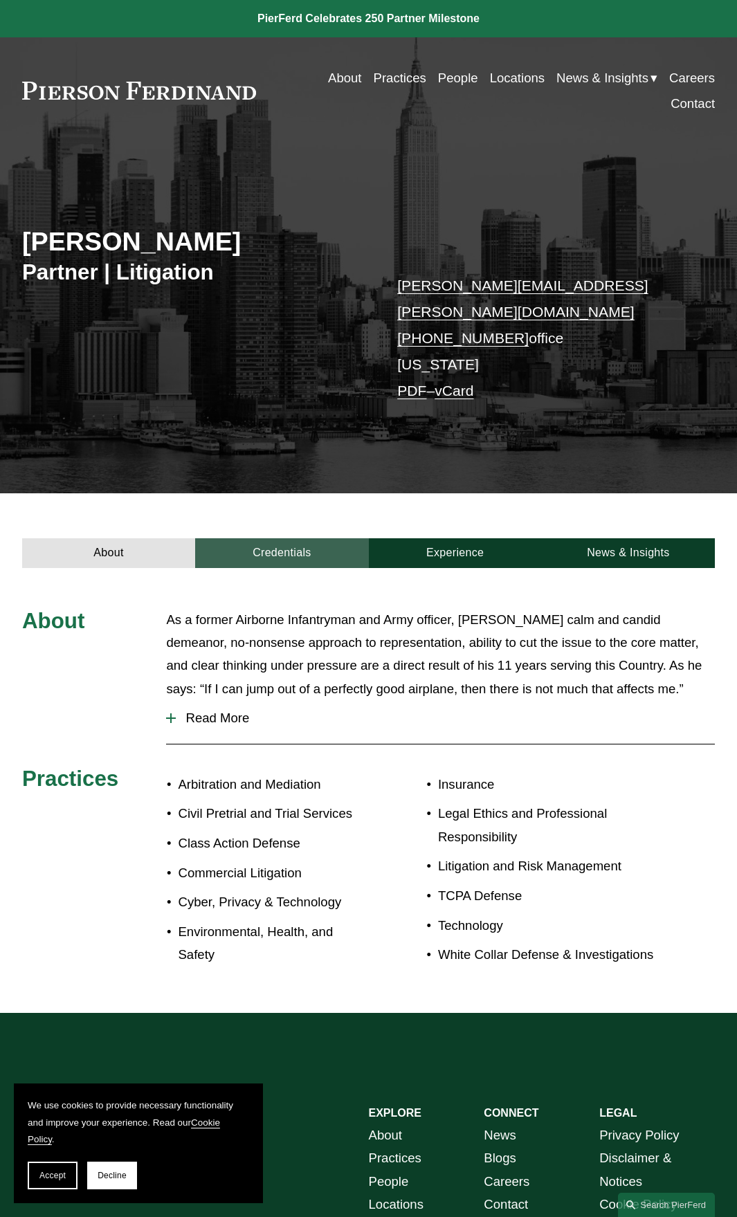  What do you see at coordinates (547, 784) in the screenshot?
I see `p: Insurance` at bounding box center [547, 784].